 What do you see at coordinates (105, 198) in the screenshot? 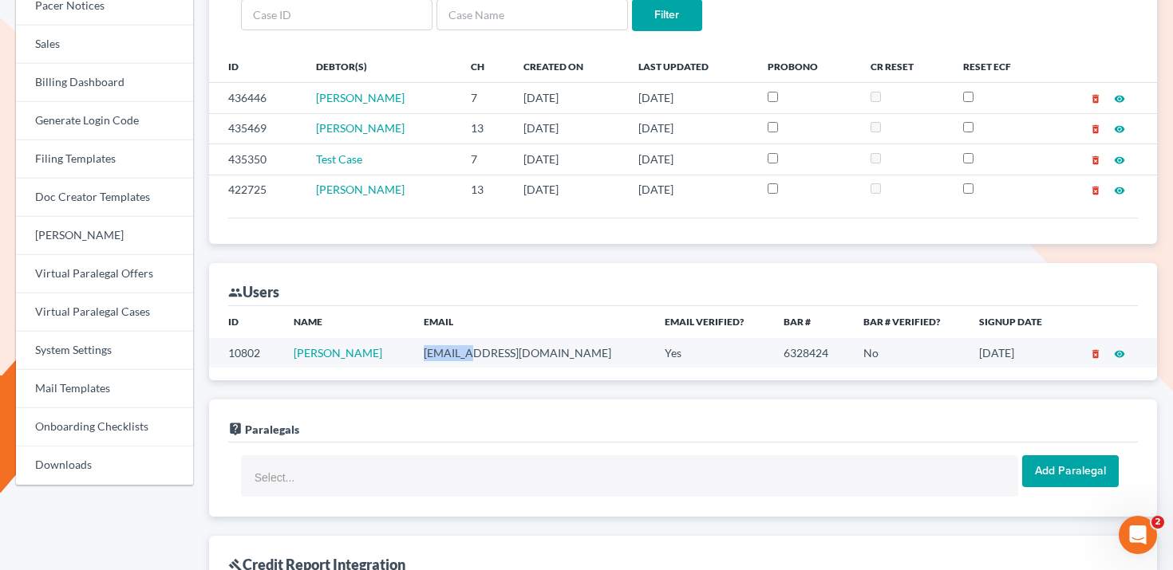
I see `a: Doc Creator Templates` at bounding box center [105, 198].